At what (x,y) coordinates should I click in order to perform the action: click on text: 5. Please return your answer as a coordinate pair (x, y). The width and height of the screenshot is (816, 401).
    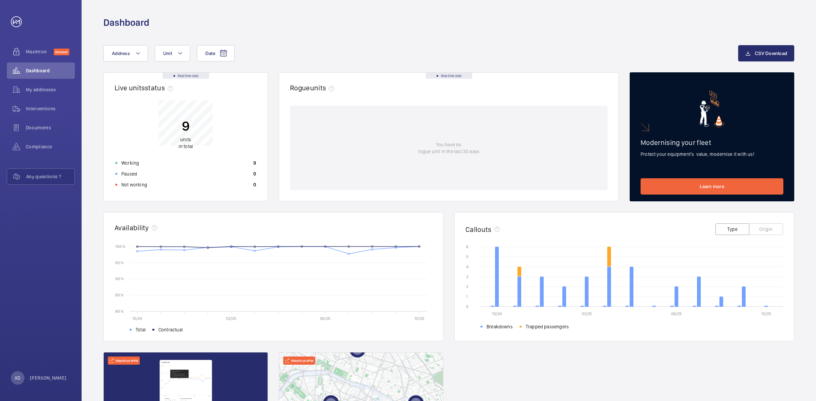
    Looking at the image, I should click on (467, 257).